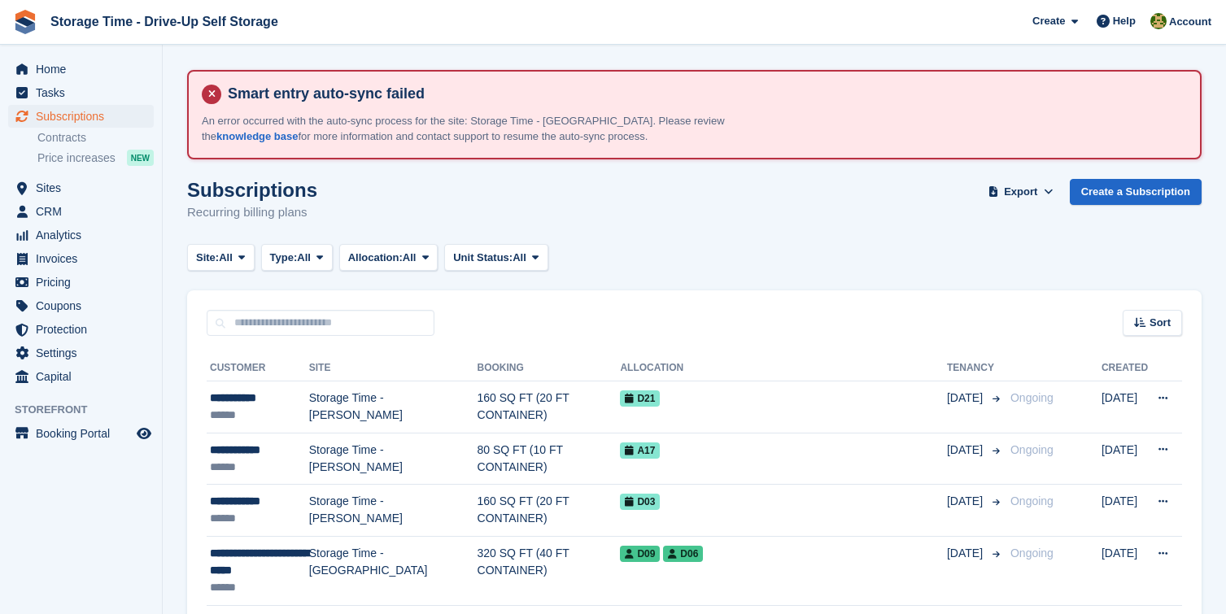 Image resolution: width=1226 pixels, height=614 pixels. Describe the element at coordinates (639, 399) in the screenshot. I see `span: D21` at that location.